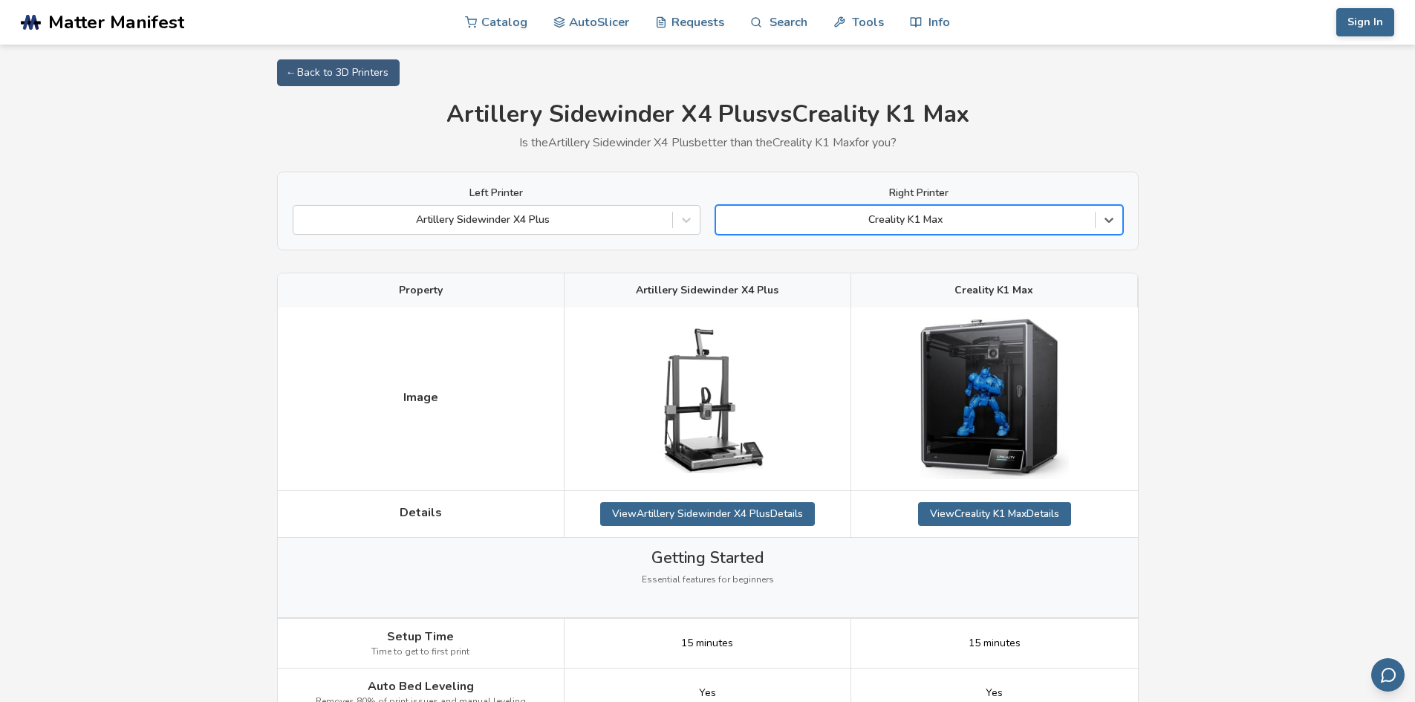  I want to click on span: Essential features for beginners, so click(708, 580).